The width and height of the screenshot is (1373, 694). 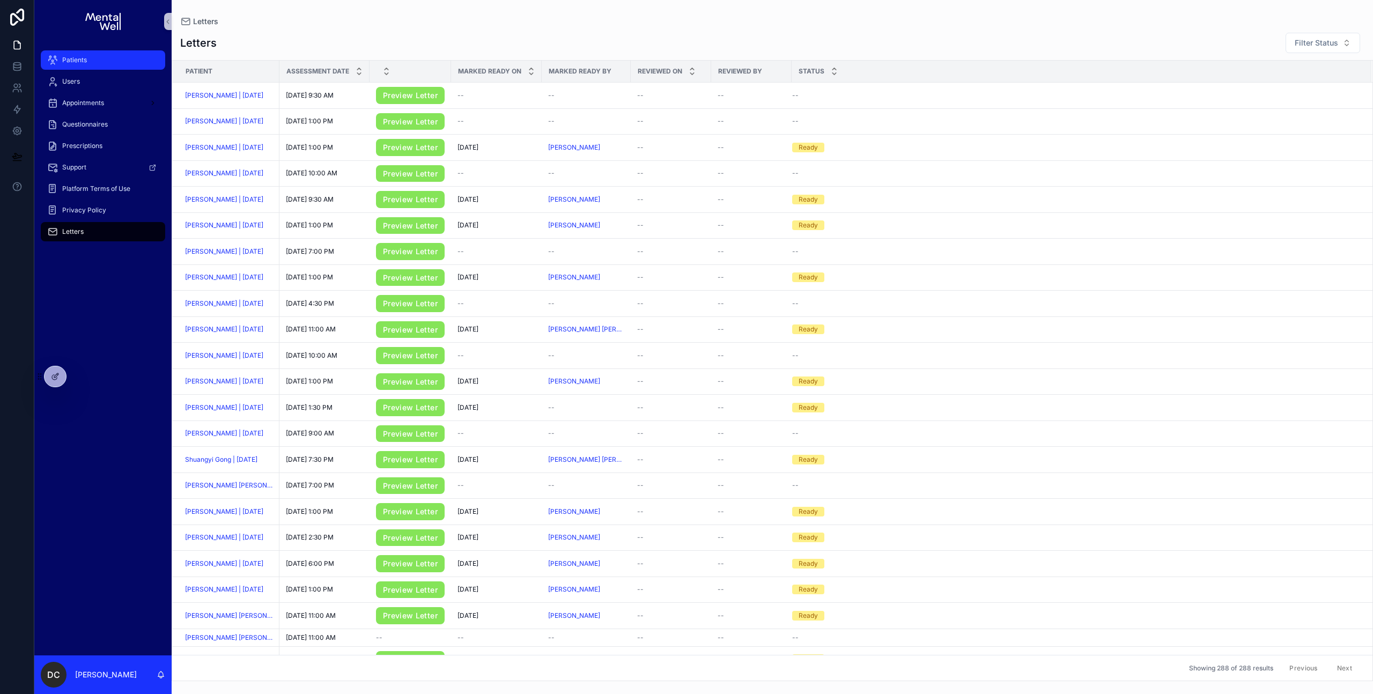 I want to click on img: App logo, so click(x=102, y=21).